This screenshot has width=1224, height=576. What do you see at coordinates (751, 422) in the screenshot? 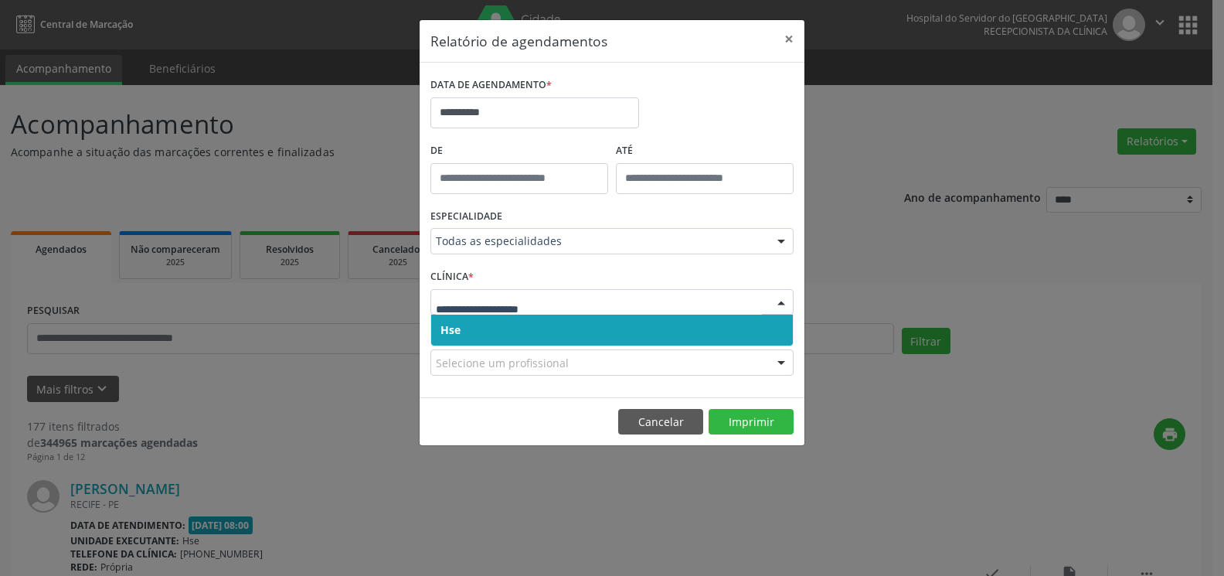
I see `button: Imprimir` at bounding box center [751, 422].